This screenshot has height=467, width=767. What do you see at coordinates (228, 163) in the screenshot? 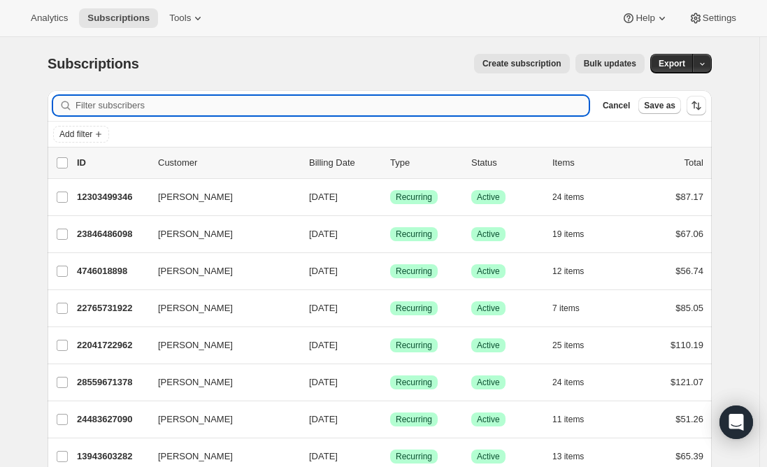
I see `p: Customer` at bounding box center [228, 163].